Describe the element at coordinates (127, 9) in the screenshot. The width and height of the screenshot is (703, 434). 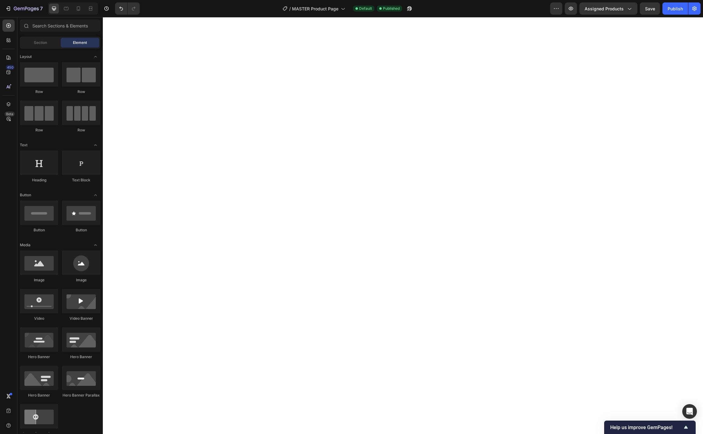
I see `div: Undo/Redo` at that location.